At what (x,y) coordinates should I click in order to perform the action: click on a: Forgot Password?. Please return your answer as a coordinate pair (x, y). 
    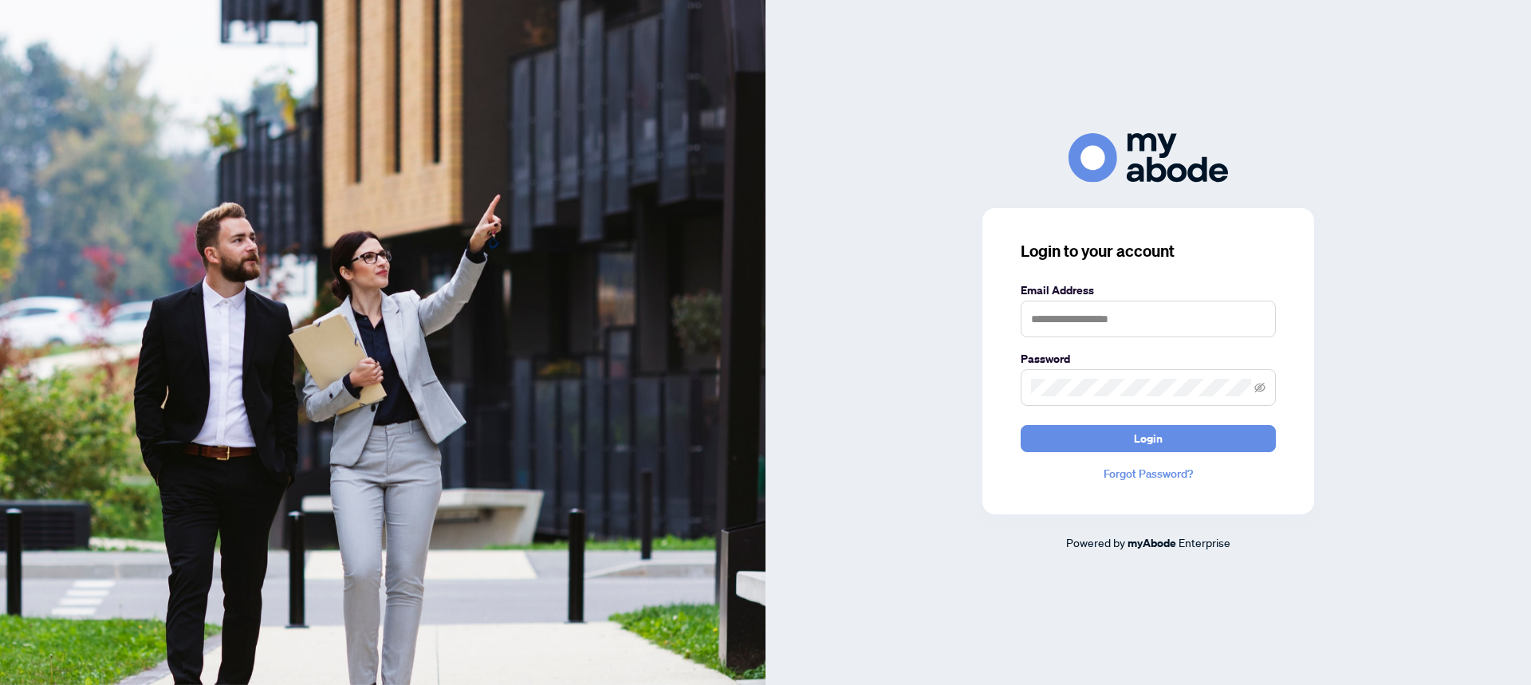
    Looking at the image, I should click on (1148, 474).